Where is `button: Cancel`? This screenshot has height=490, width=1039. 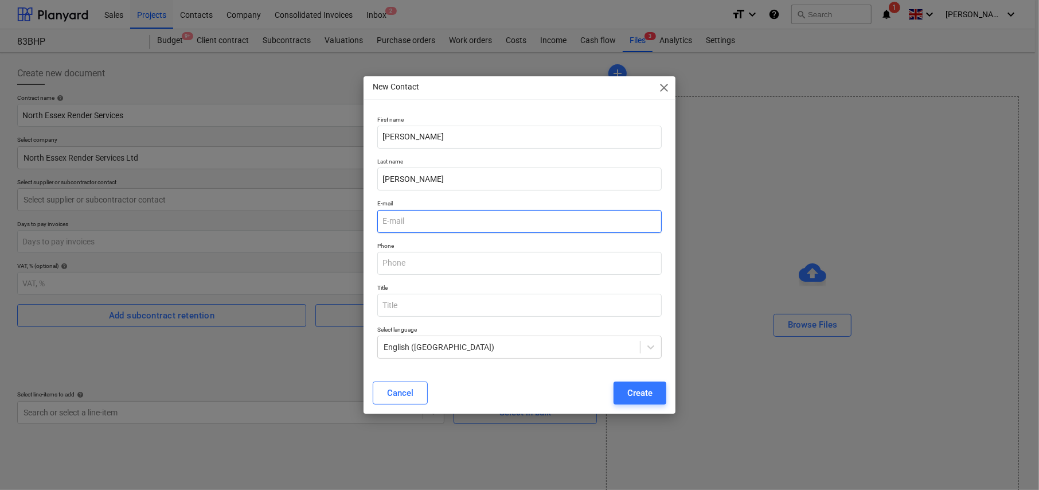
button: Cancel is located at coordinates (400, 393).